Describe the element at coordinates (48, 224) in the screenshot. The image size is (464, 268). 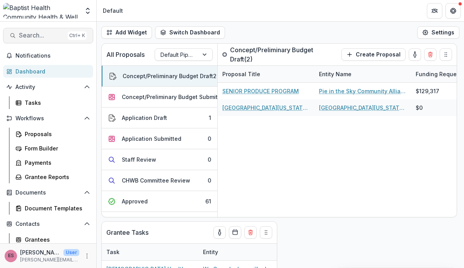
I see `button: Open Contacts` at that location.